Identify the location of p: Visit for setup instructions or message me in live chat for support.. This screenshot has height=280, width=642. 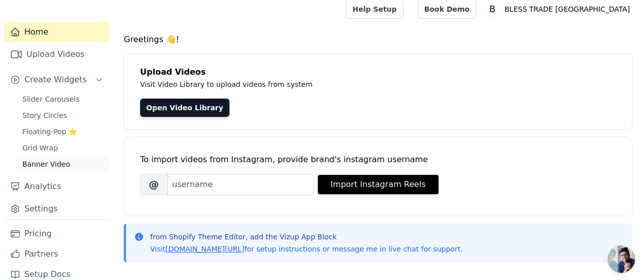
(306, 249).